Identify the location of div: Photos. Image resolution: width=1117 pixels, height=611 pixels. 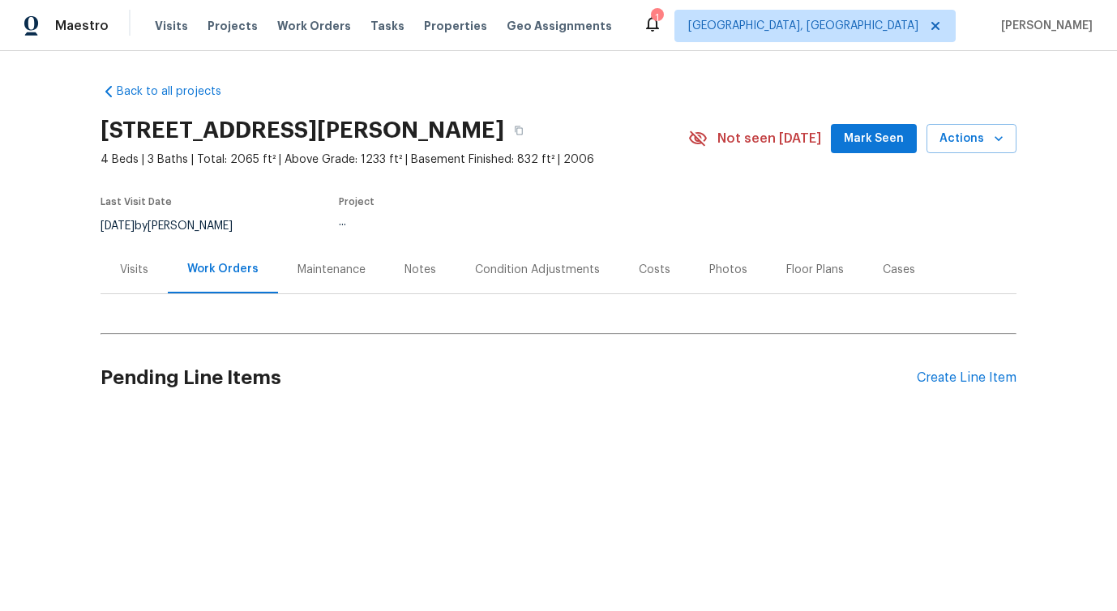
(728, 270).